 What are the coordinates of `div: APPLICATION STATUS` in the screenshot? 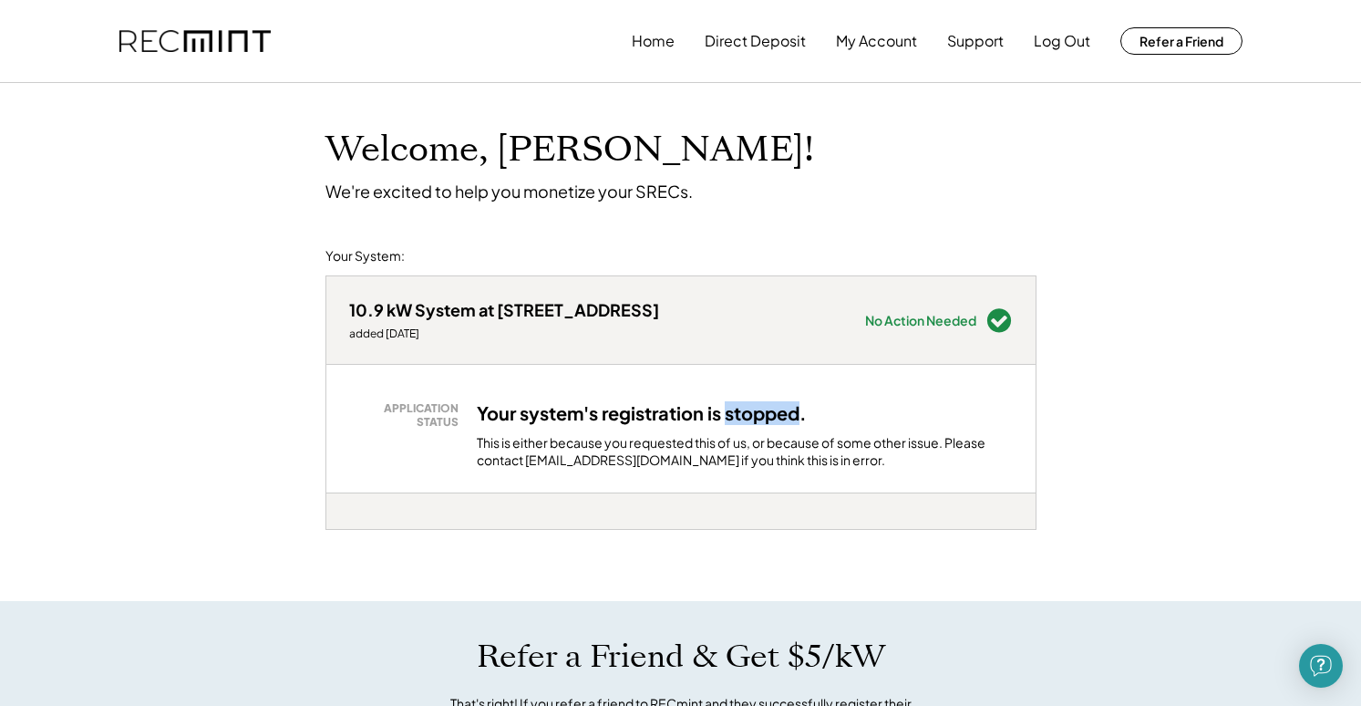 It's located at (409, 415).